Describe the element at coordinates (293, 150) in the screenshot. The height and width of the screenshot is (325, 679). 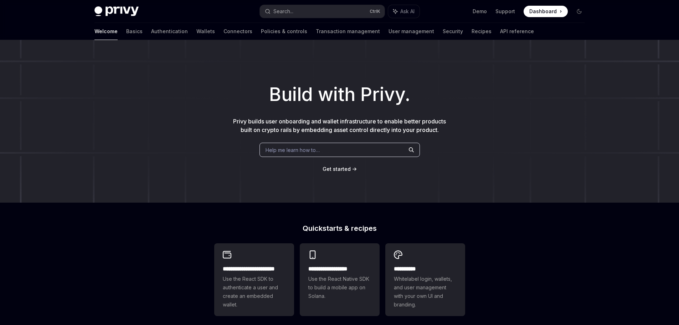
I see `span: Help me learn how to…` at that location.